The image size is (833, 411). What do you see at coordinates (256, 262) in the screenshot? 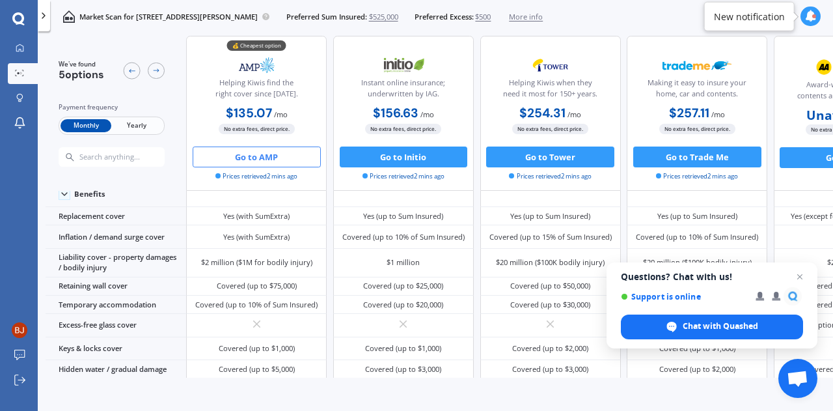
I see `div: $2 million ($1M for bodily injury)` at bounding box center [256, 262].